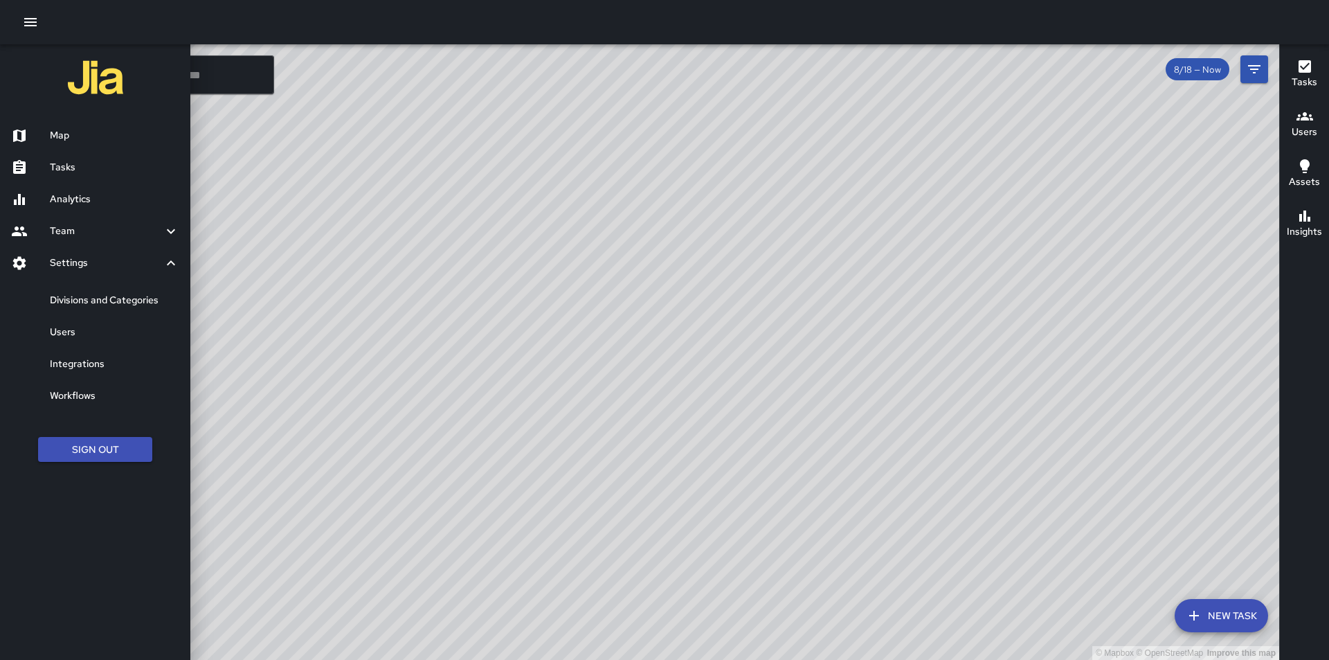  I want to click on h6: Workflows, so click(114, 396).